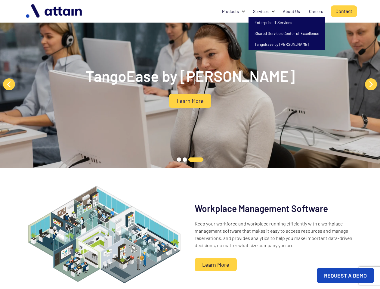  Describe the element at coordinates (261, 208) in the screenshot. I see `h2: Workplace Management Software` at that location.